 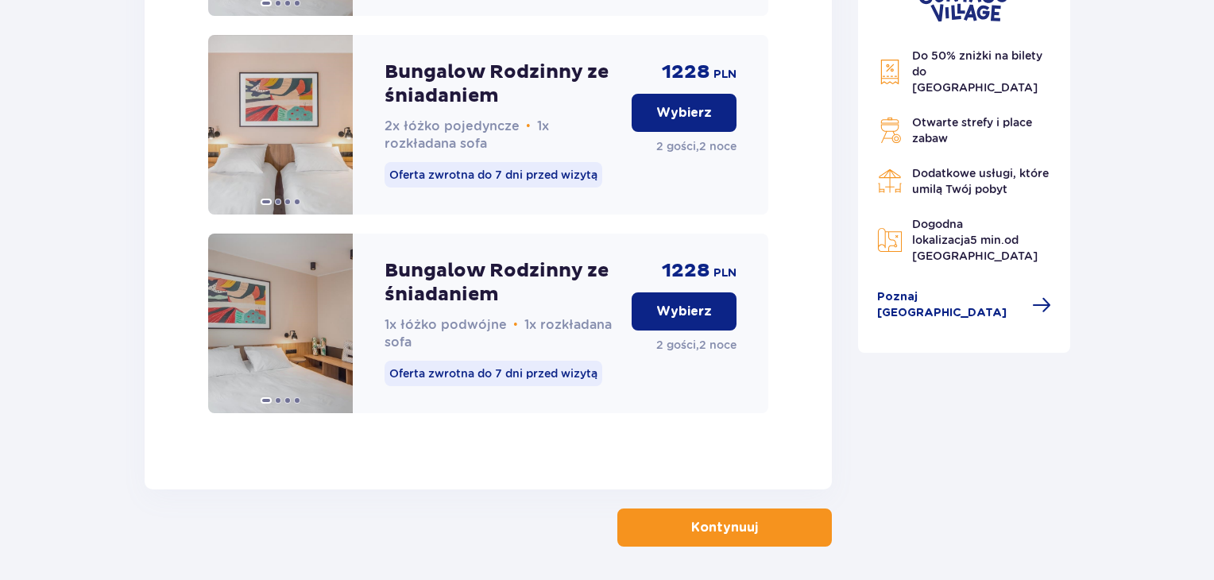 I want to click on img: Discount Icon, so click(x=890, y=72).